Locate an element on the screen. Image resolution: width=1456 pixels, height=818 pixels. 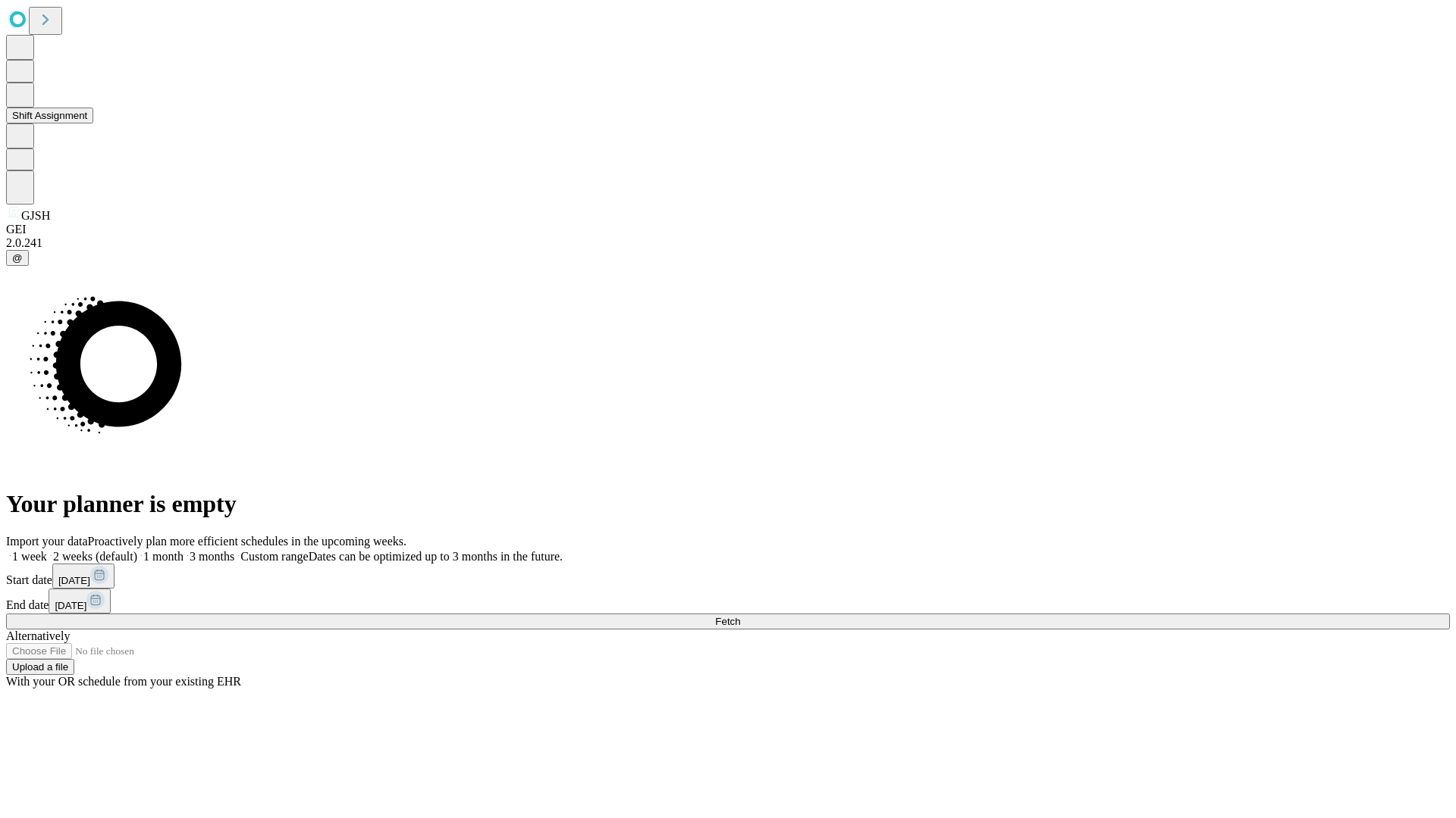
h1: Your planner is empty is located at coordinates (728, 504).